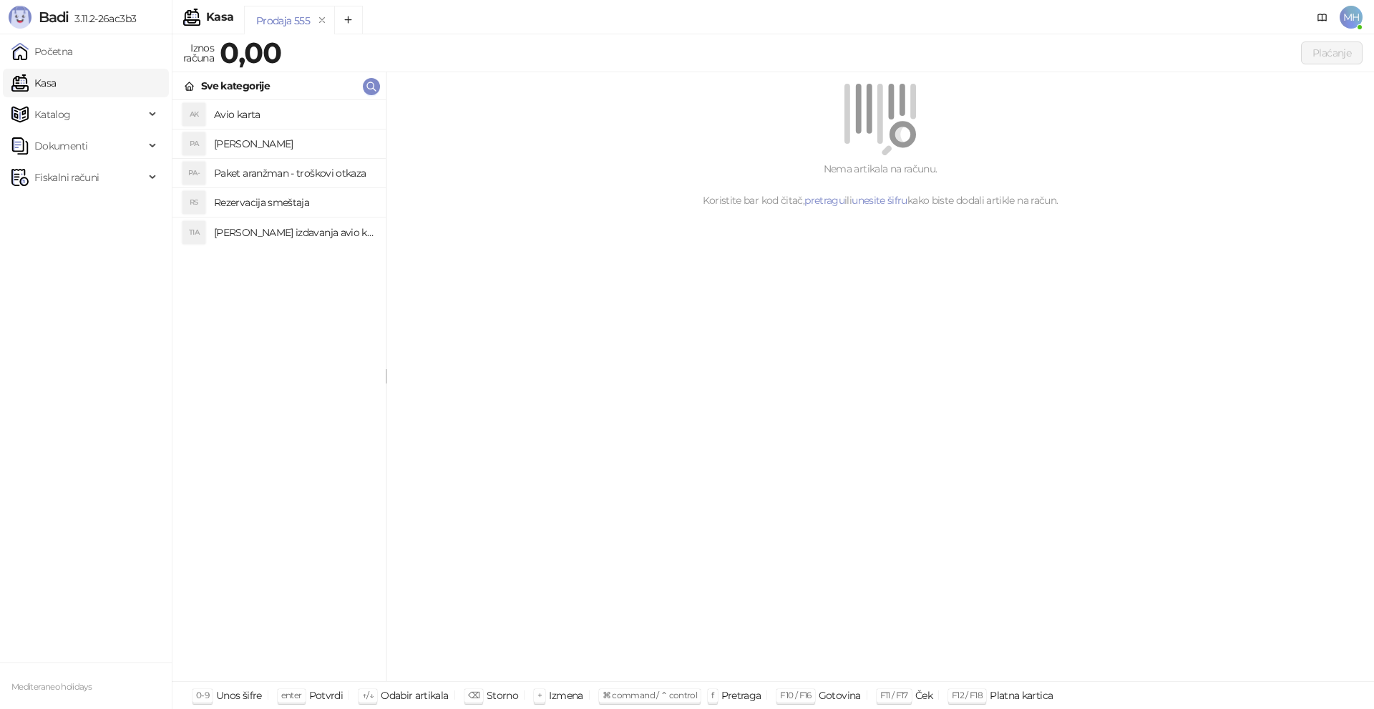 Image resolution: width=1374 pixels, height=709 pixels. I want to click on span: Dokumenti, so click(61, 146).